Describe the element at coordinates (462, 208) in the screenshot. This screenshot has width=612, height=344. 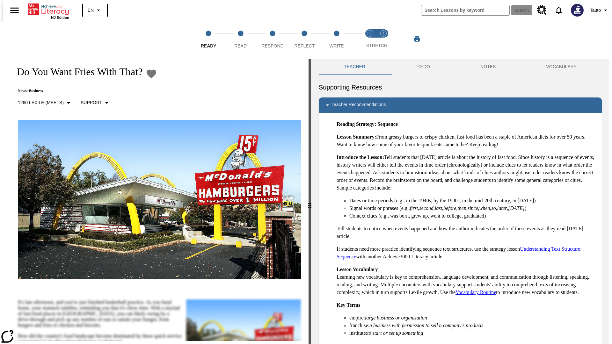
I see `em: then` at that location.